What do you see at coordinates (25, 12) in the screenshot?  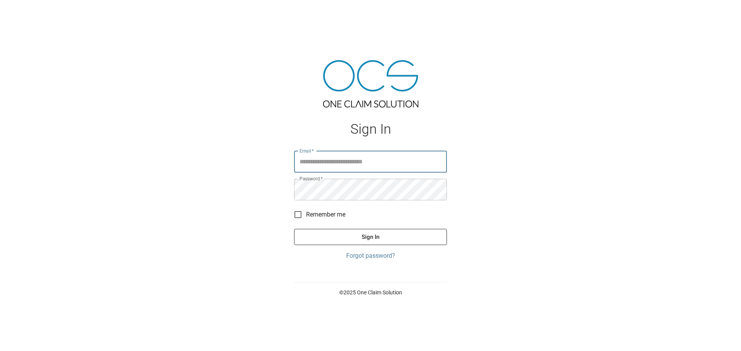 I see `img: ocs-logo-white-transparent.png` at bounding box center [25, 12].